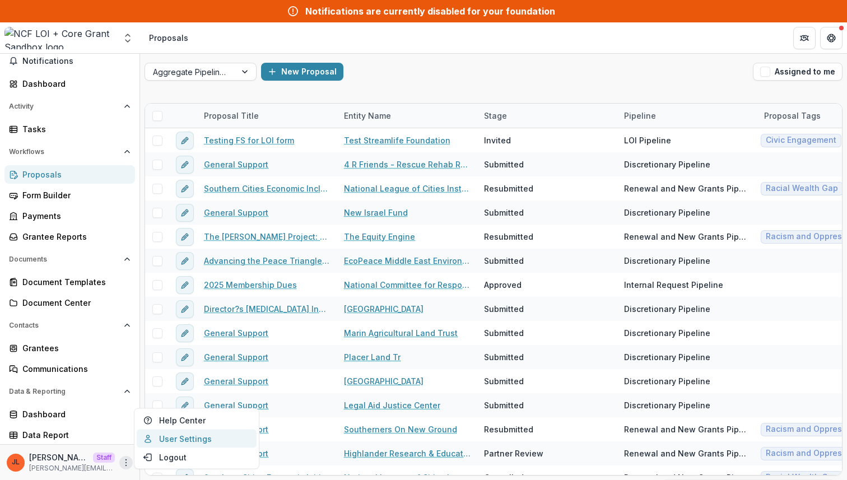 The image size is (847, 480). I want to click on a: Document Templates, so click(69, 282).